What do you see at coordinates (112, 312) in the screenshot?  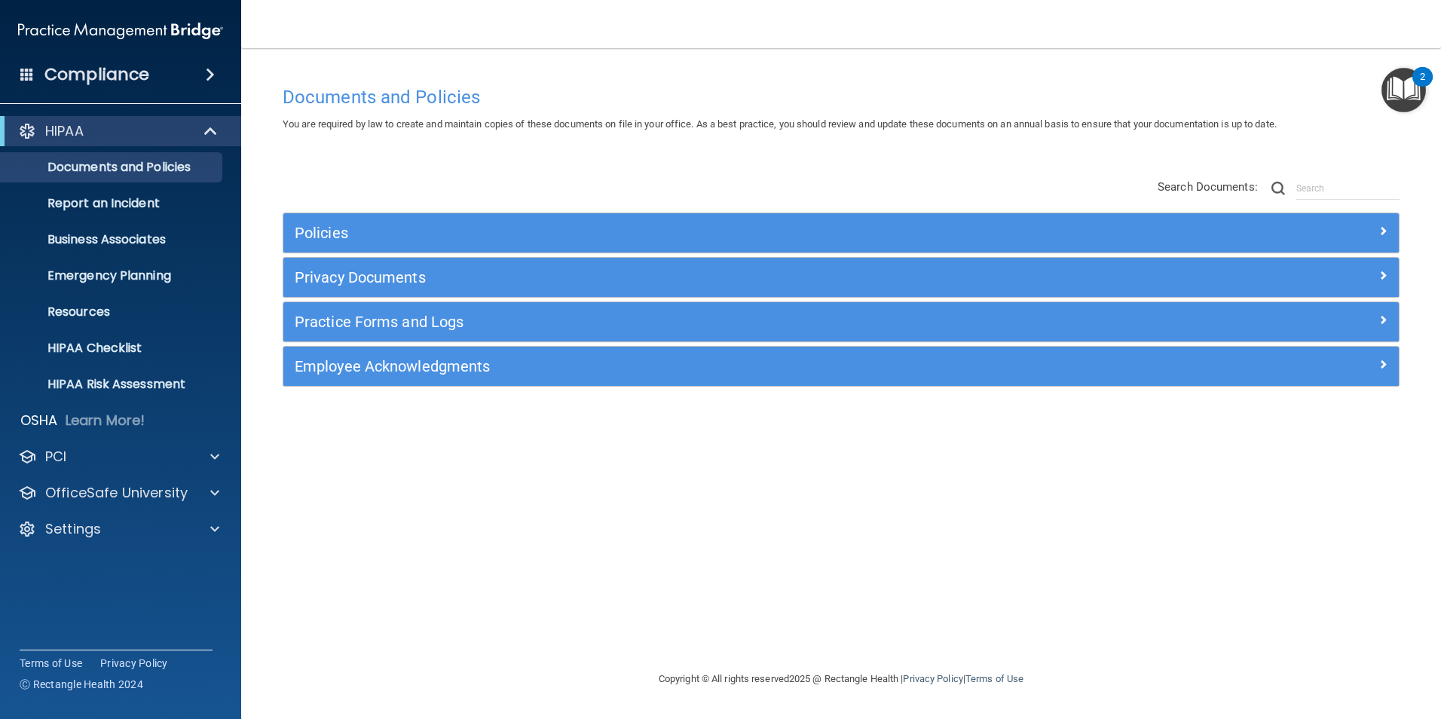 I see `p: Resources` at bounding box center [112, 312].